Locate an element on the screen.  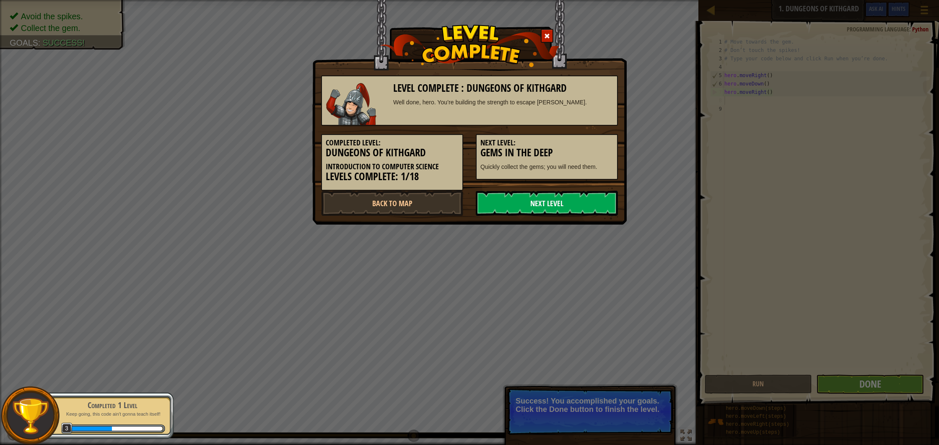
a: Back to Map is located at coordinates (392, 203).